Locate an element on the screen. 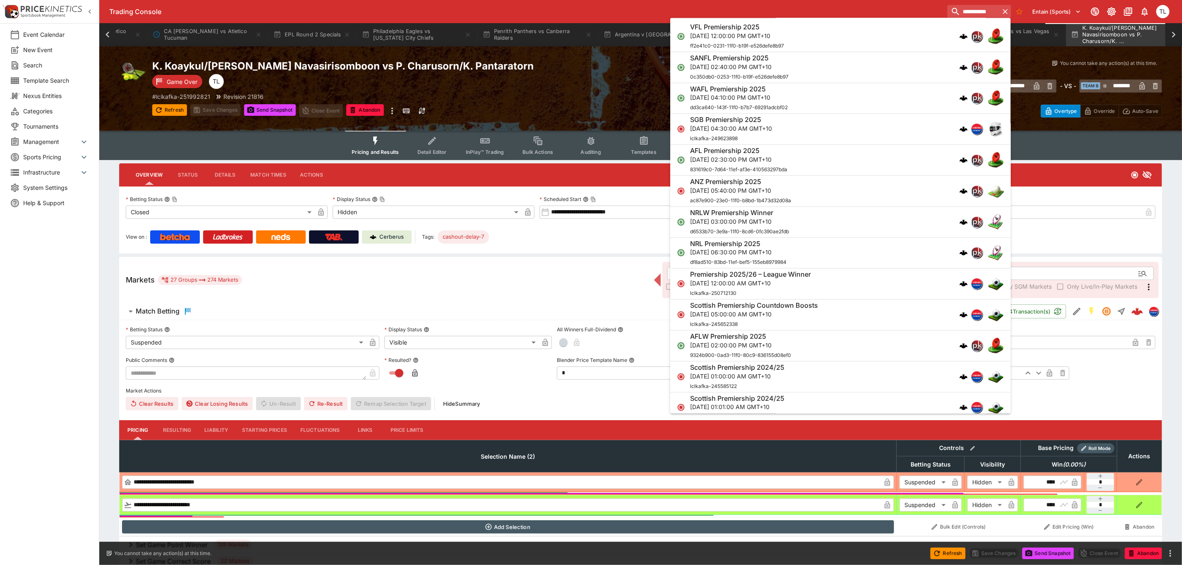  img: Betcha is located at coordinates (175, 237).